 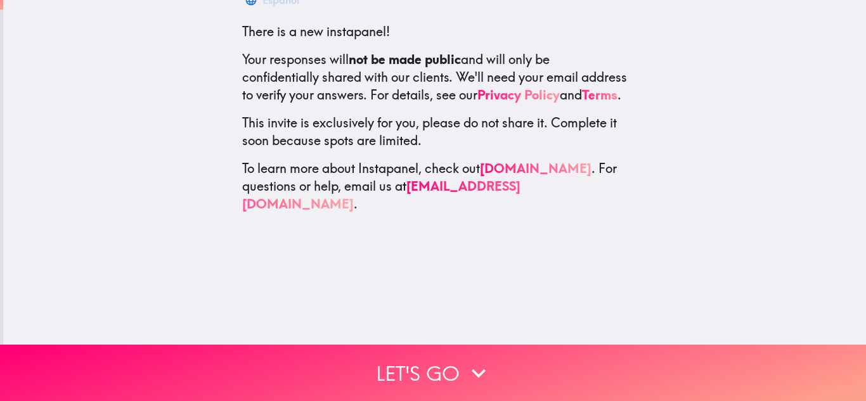 What do you see at coordinates (404, 59) in the screenshot?
I see `b: not be made public` at bounding box center [404, 59].